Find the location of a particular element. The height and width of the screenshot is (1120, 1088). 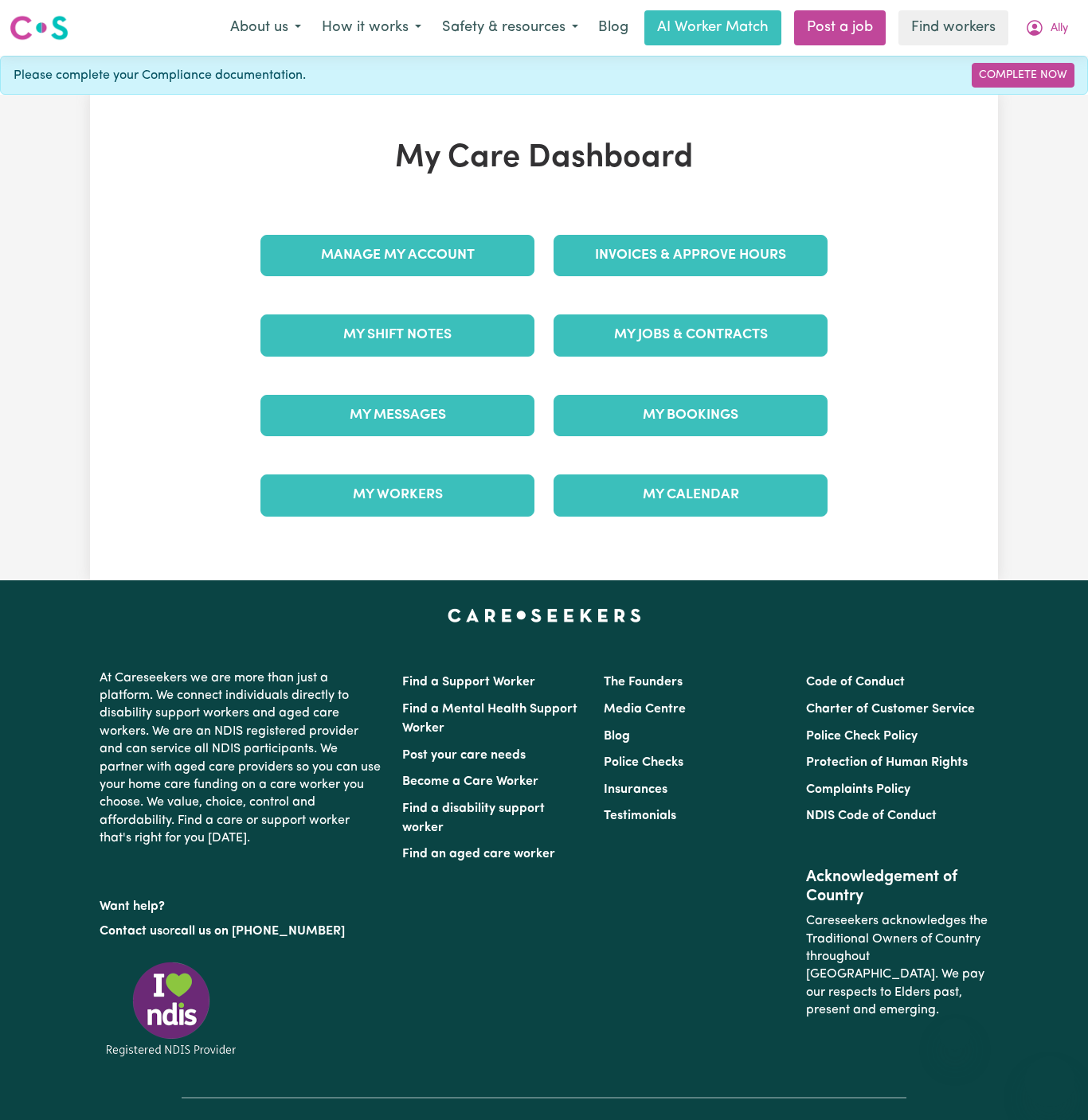

a: My Calendar is located at coordinates (690, 495).